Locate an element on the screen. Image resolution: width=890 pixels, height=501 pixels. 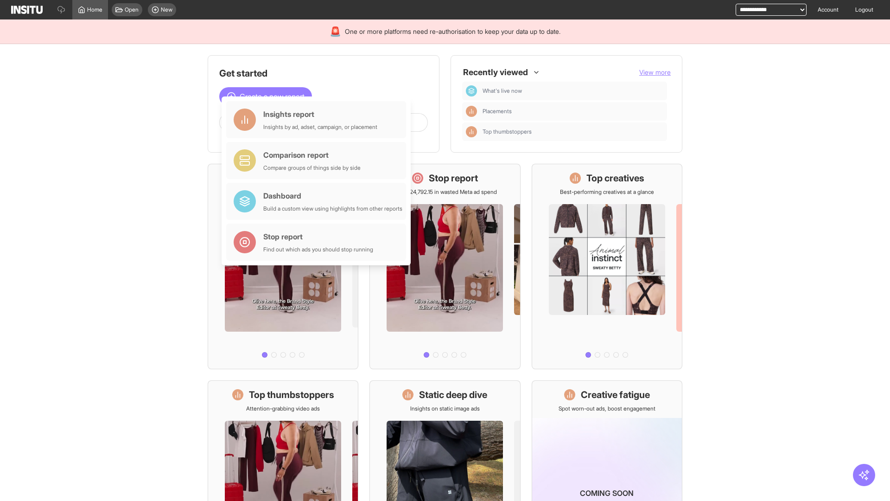
a: Stop reportSave £24,792.15 in wasted Meta ad spend is located at coordinates (445, 266).